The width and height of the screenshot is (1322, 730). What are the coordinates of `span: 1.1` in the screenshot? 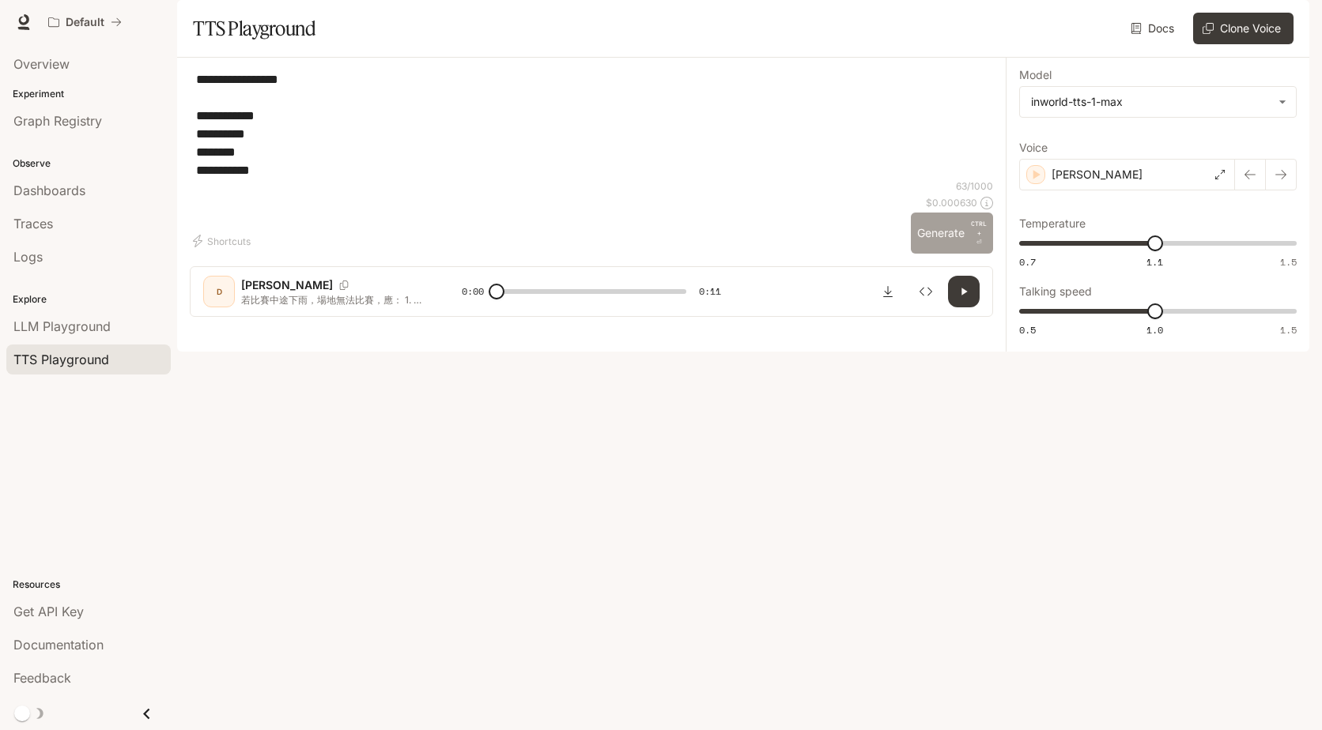 It's located at (1154, 262).